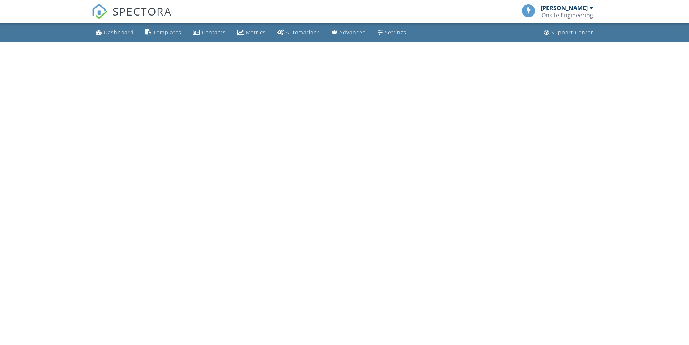 This screenshot has height=345, width=689. What do you see at coordinates (572, 32) in the screenshot?
I see `div: Support Center` at bounding box center [572, 32].